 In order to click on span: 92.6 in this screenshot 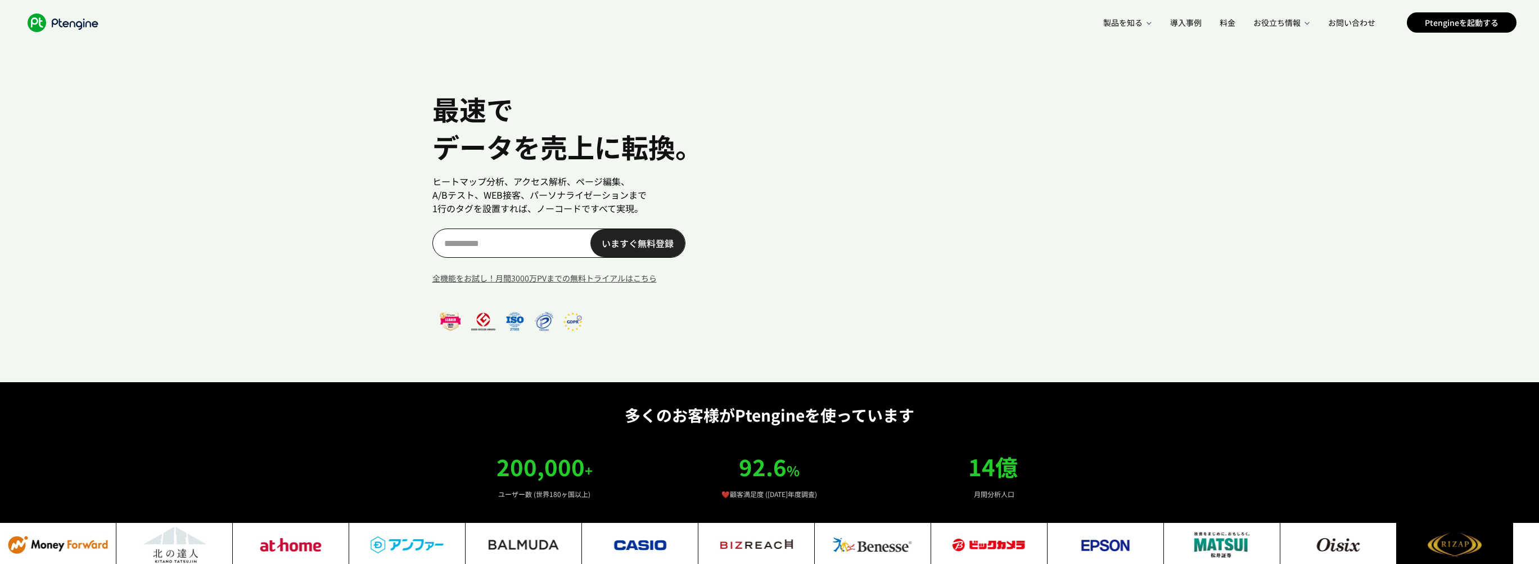, I will do `click(763, 466)`.